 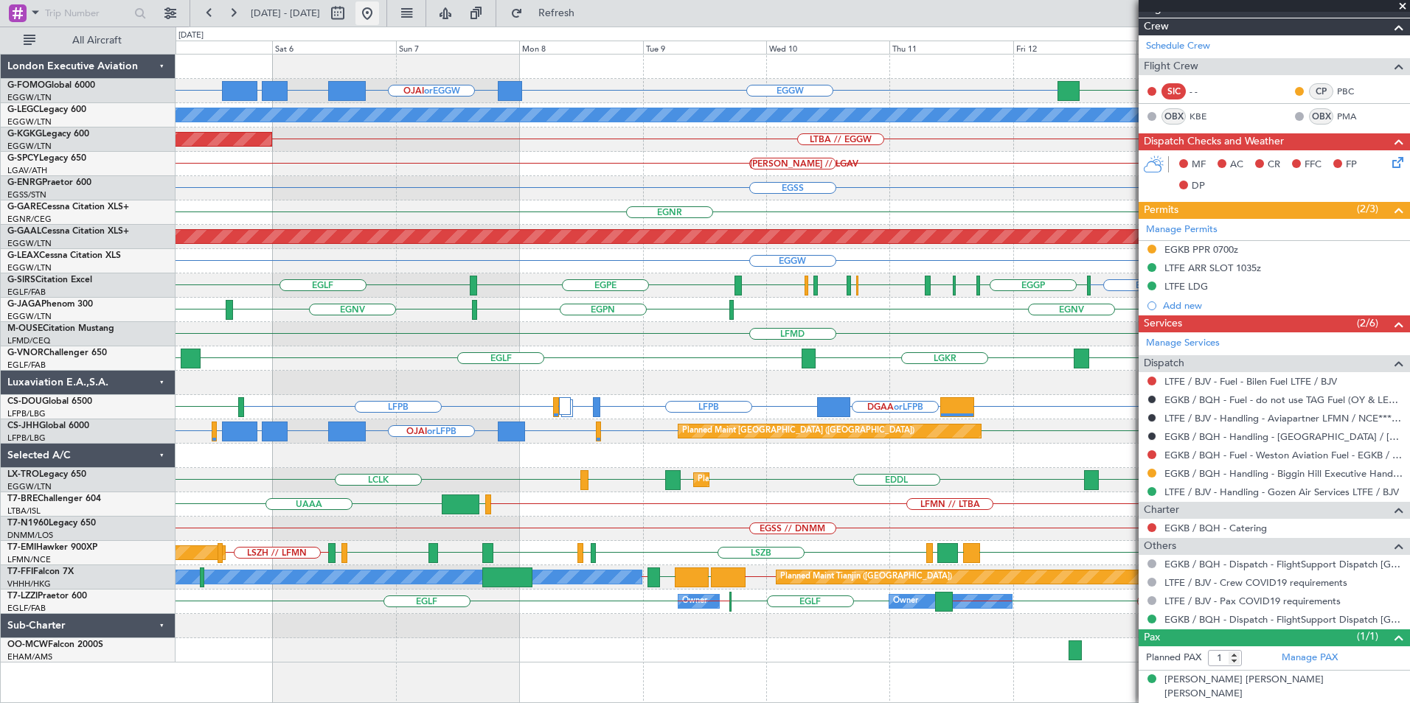 I want to click on div: Tue 9, so click(x=704, y=47).